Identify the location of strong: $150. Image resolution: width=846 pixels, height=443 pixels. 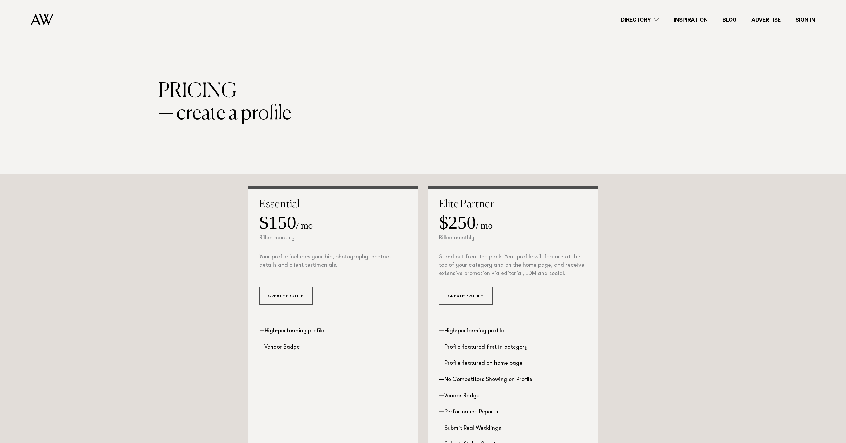
(278, 222).